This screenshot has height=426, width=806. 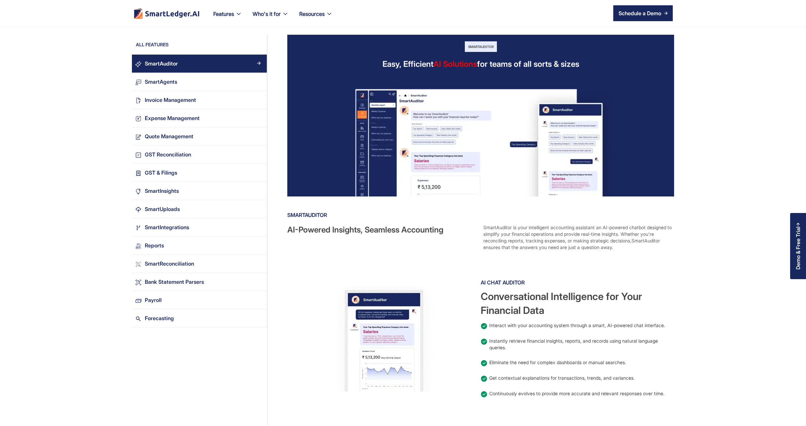 I want to click on img: footer logo, so click(x=167, y=13).